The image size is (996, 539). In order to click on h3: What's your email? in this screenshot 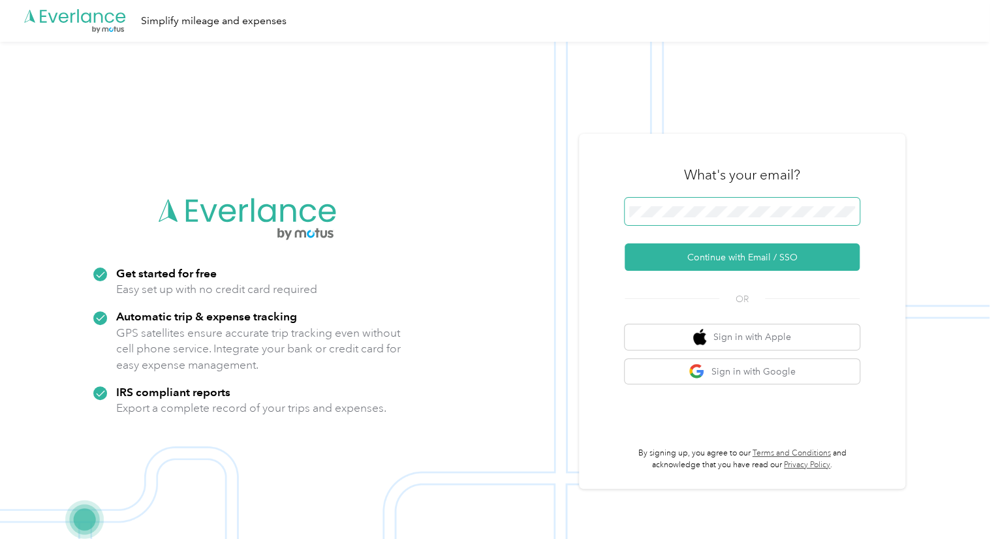, I will do `click(742, 175)`.